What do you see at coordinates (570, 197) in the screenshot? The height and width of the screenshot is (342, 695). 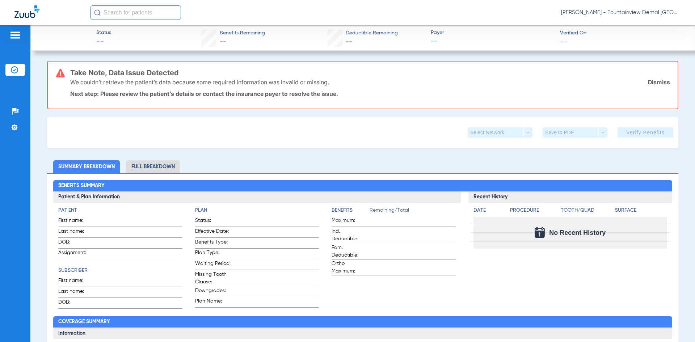 I see `h3: Recent History` at bounding box center [570, 197].